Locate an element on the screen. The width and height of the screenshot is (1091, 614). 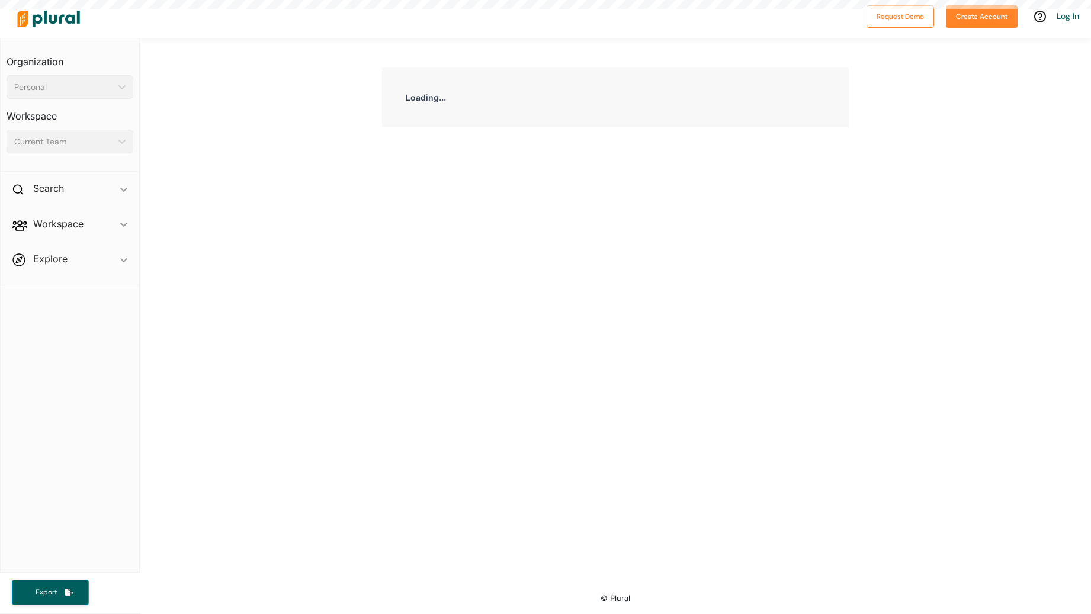
button: Create Account is located at coordinates (981, 17).